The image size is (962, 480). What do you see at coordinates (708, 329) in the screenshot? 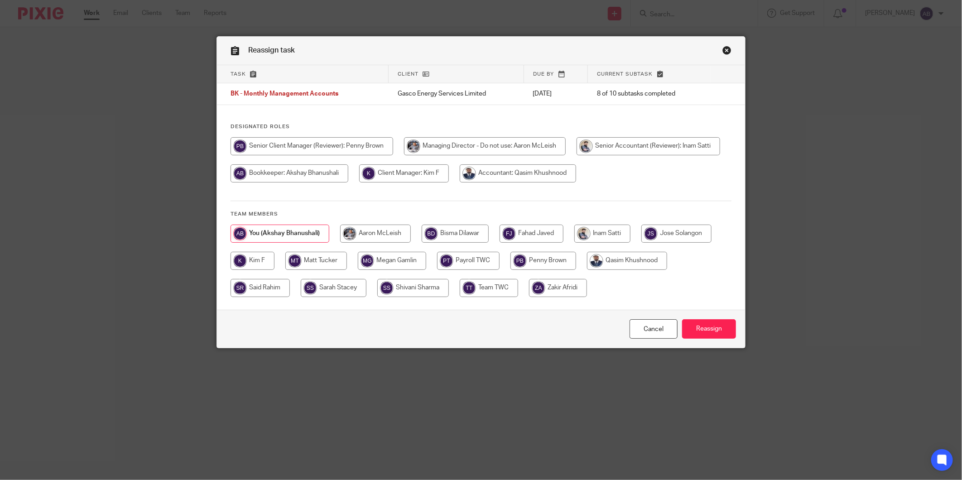
I see `input: Reassign` at bounding box center [708, 329].